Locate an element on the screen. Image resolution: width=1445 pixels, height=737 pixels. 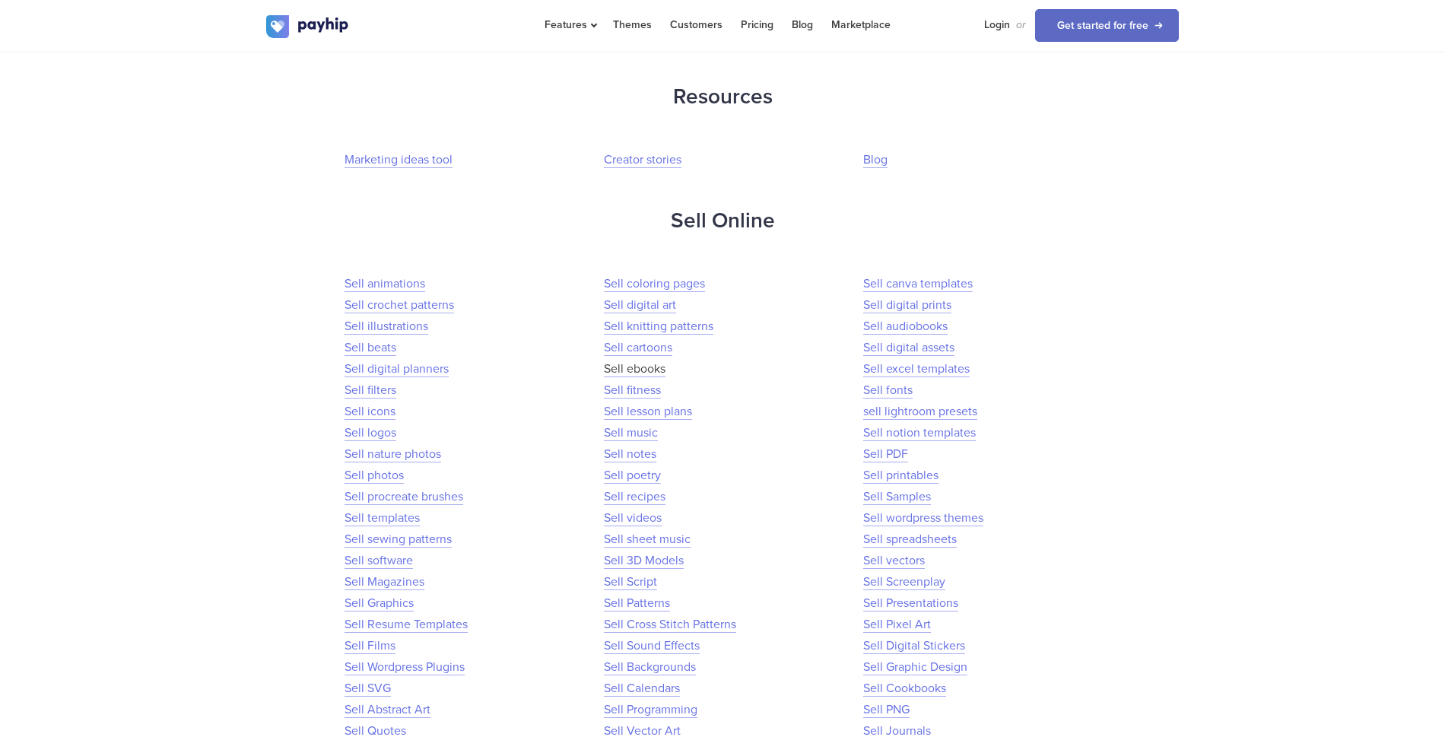
h2: Sell Online is located at coordinates (722, 220).